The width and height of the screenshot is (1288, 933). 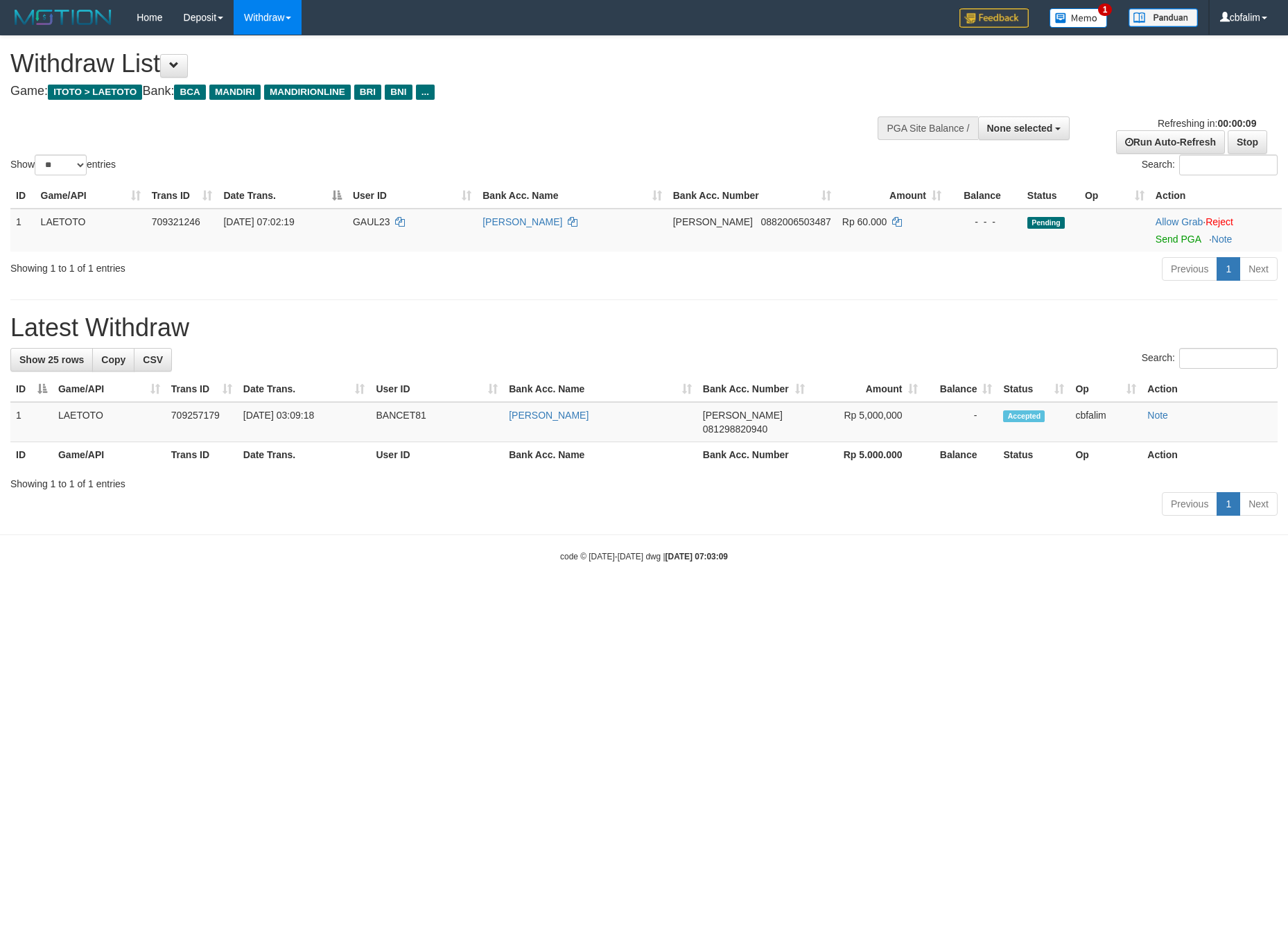 What do you see at coordinates (1220, 222) in the screenshot?
I see `a: Reject` at bounding box center [1220, 222].